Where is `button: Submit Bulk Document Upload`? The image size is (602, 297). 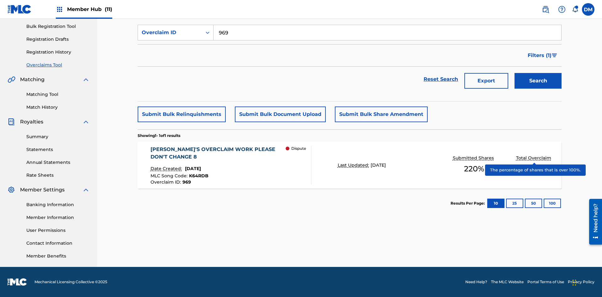 button: Submit Bulk Document Upload is located at coordinates (280, 115).